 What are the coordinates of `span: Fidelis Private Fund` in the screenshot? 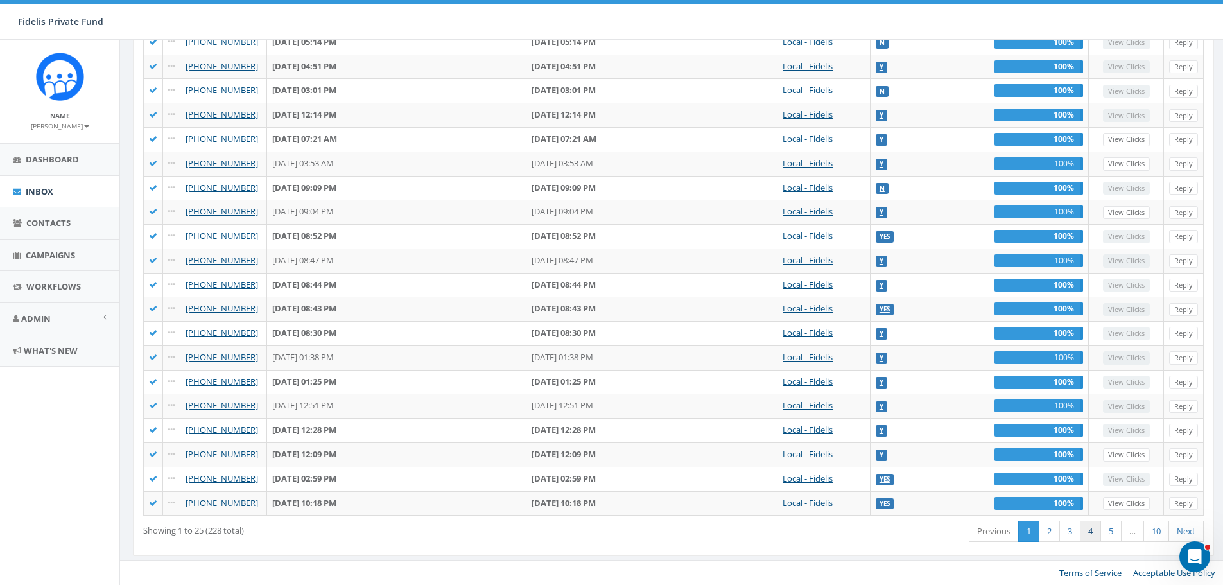 It's located at (60, 21).